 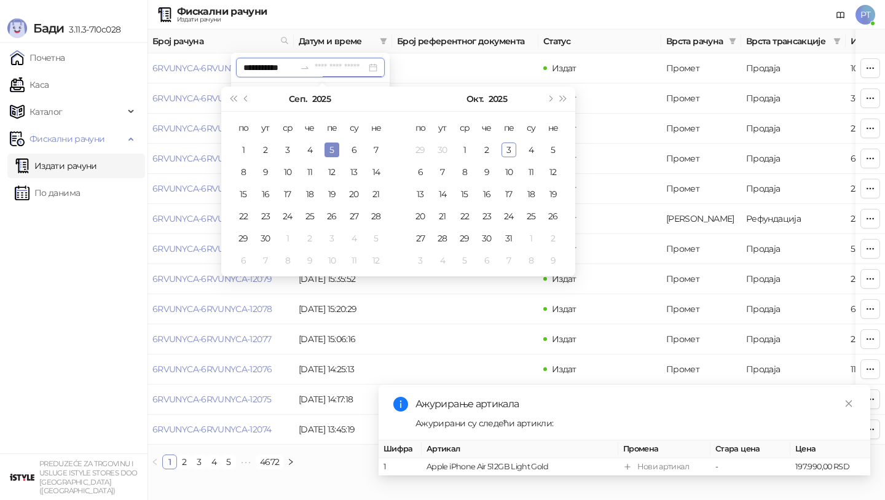 I want to click on div: 27, so click(x=420, y=239).